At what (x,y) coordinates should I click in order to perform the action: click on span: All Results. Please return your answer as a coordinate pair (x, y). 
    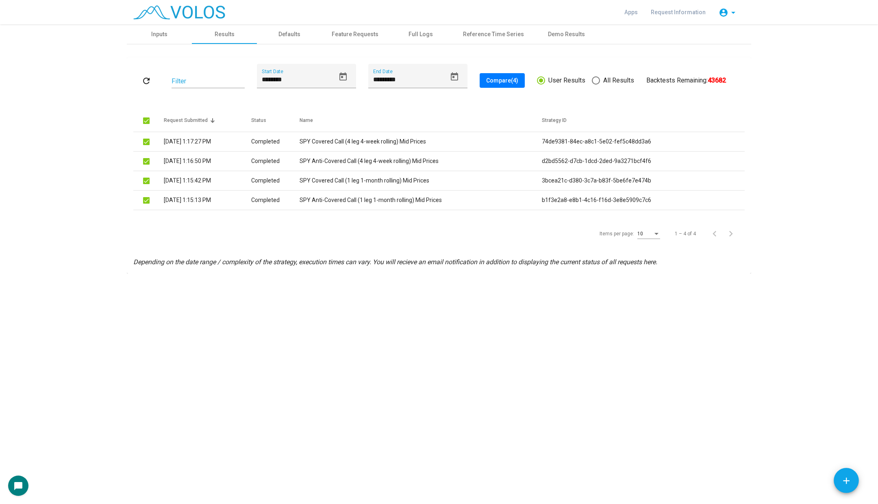
    Looking at the image, I should click on (617, 81).